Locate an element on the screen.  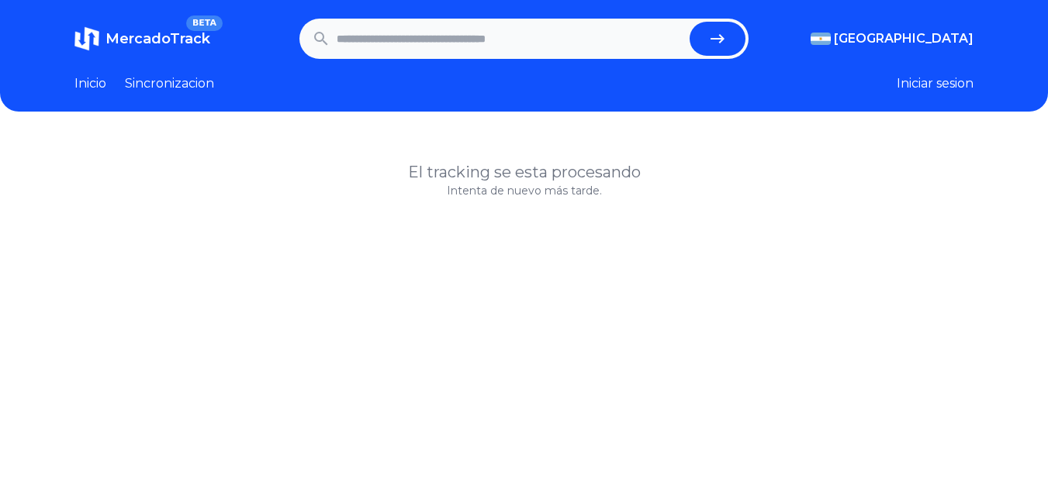
a: Sincronizacion is located at coordinates (169, 84).